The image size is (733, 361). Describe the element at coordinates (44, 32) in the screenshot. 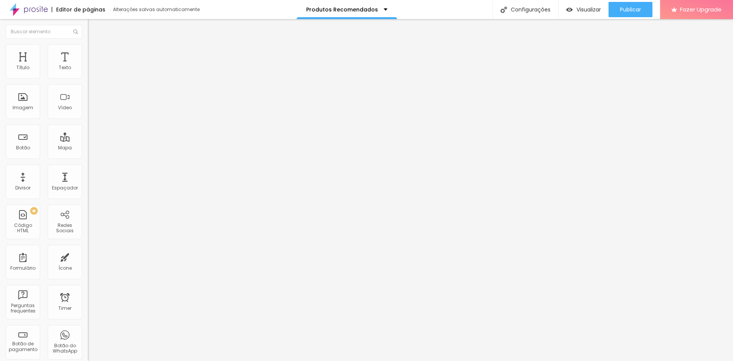

I see `input: Buscar elemento` at that location.